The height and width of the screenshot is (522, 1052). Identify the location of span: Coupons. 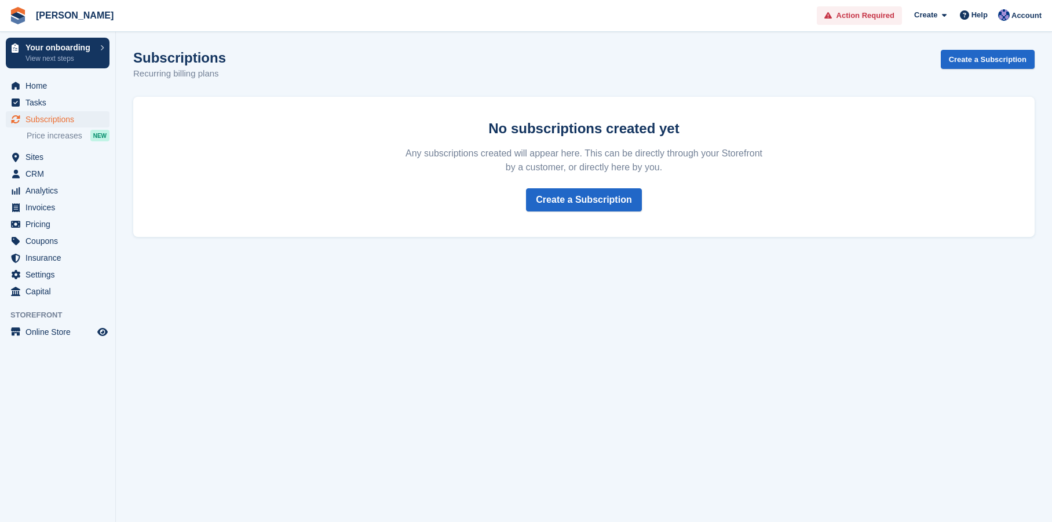
(60, 241).